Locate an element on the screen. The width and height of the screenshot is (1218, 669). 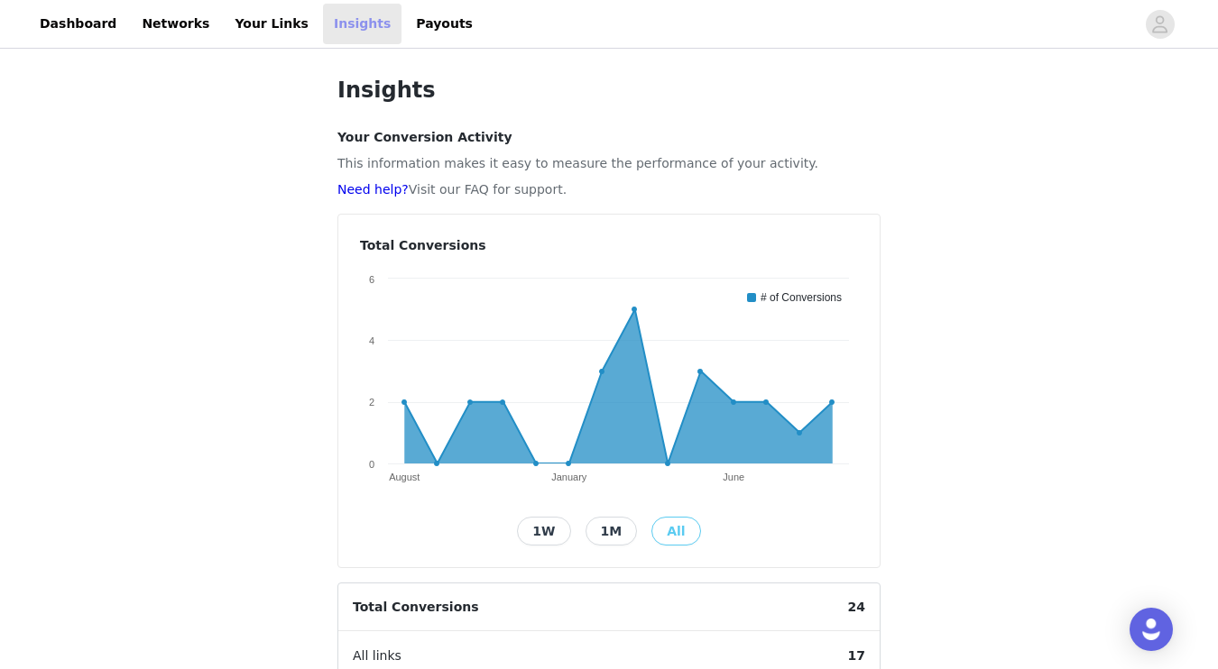
h4: Total Conversions is located at coordinates (609, 245).